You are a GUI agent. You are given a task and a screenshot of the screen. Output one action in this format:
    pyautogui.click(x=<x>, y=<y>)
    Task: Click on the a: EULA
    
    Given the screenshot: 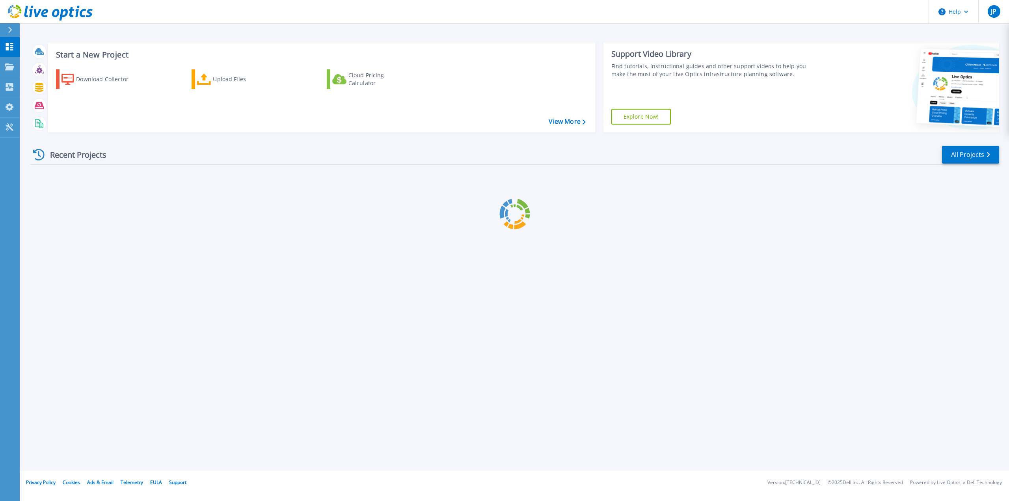 What is the action you would take?
    pyautogui.click(x=156, y=482)
    